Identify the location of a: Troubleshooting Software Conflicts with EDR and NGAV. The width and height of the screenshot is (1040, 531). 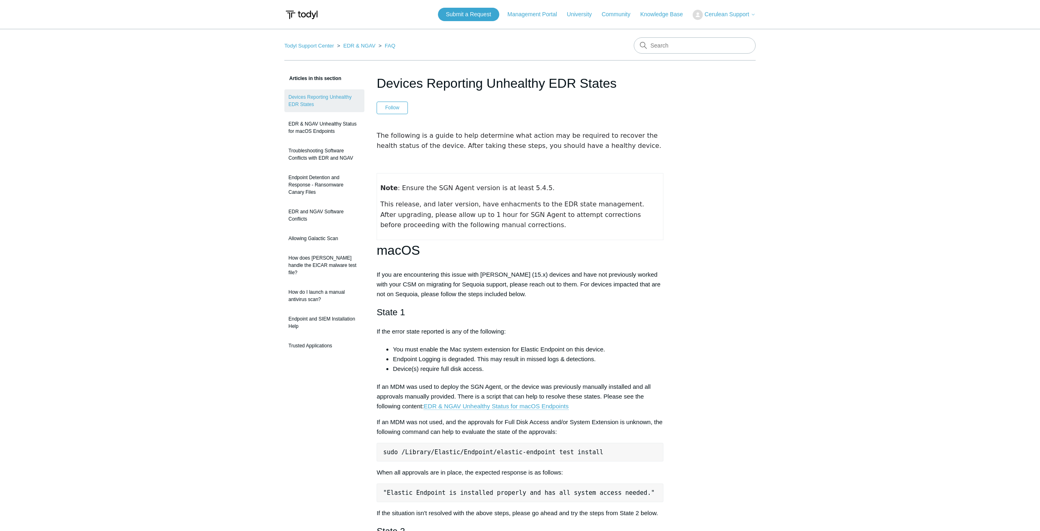
(324, 154).